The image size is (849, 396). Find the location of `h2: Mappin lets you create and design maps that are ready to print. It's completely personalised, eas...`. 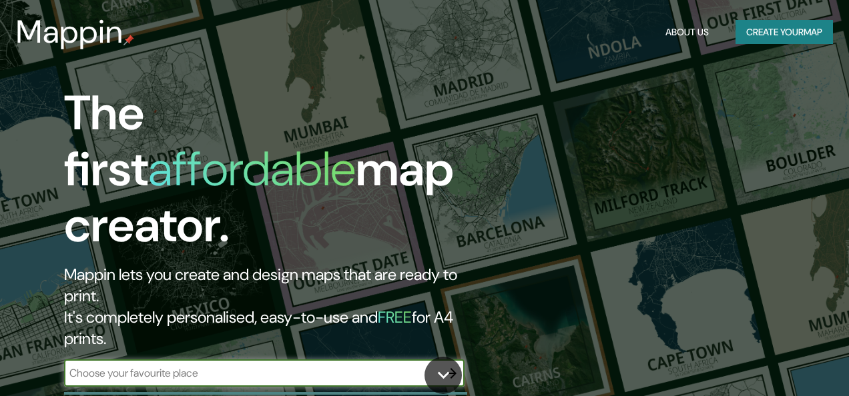

h2: Mappin lets you create and design maps that are ready to print. It's completely personalised, eas... is located at coordinates (276, 307).